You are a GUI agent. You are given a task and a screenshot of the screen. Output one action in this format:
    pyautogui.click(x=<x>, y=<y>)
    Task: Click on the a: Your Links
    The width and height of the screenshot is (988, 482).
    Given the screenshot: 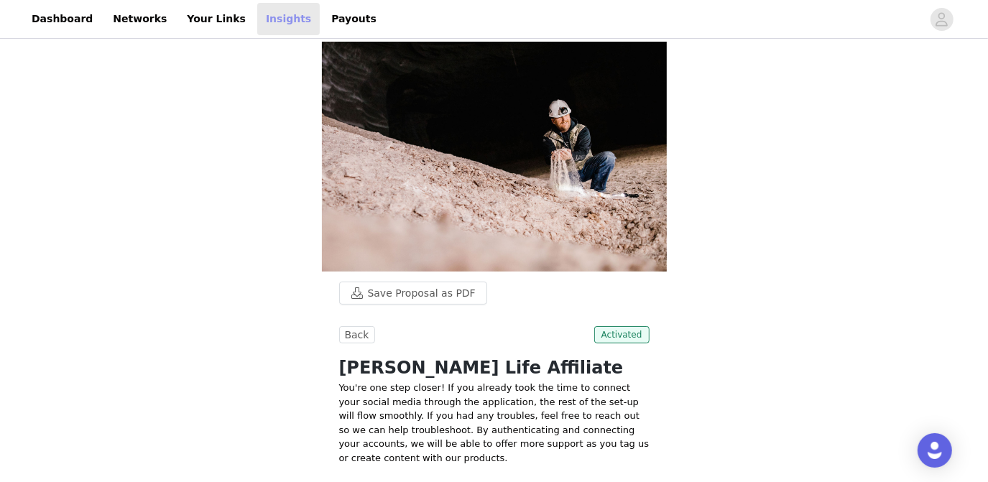 What is the action you would take?
    pyautogui.click(x=216, y=19)
    